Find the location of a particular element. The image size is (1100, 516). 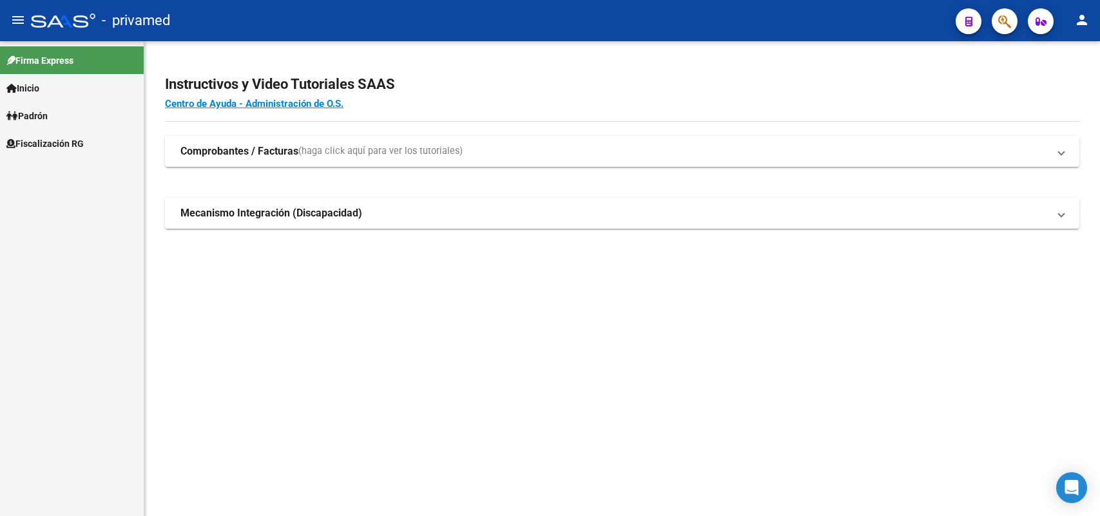

mat-icon: menu is located at coordinates (18, 20).